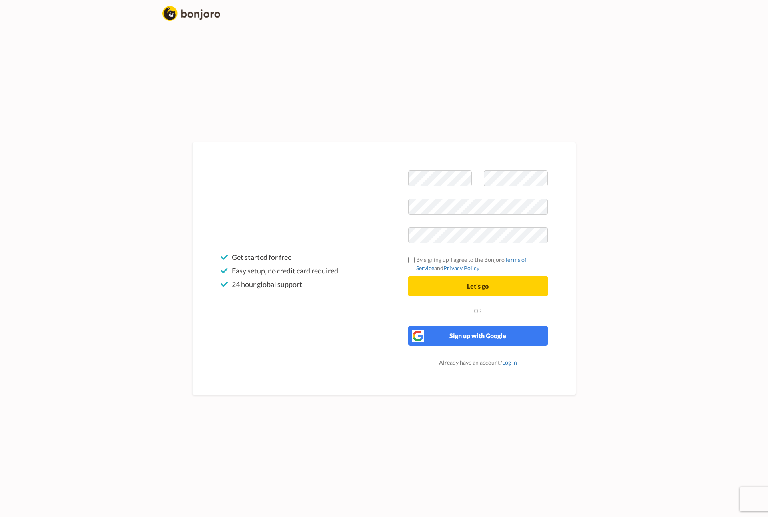 This screenshot has width=768, height=517. What do you see at coordinates (267, 284) in the screenshot?
I see `span: 24 hour global support` at bounding box center [267, 284].